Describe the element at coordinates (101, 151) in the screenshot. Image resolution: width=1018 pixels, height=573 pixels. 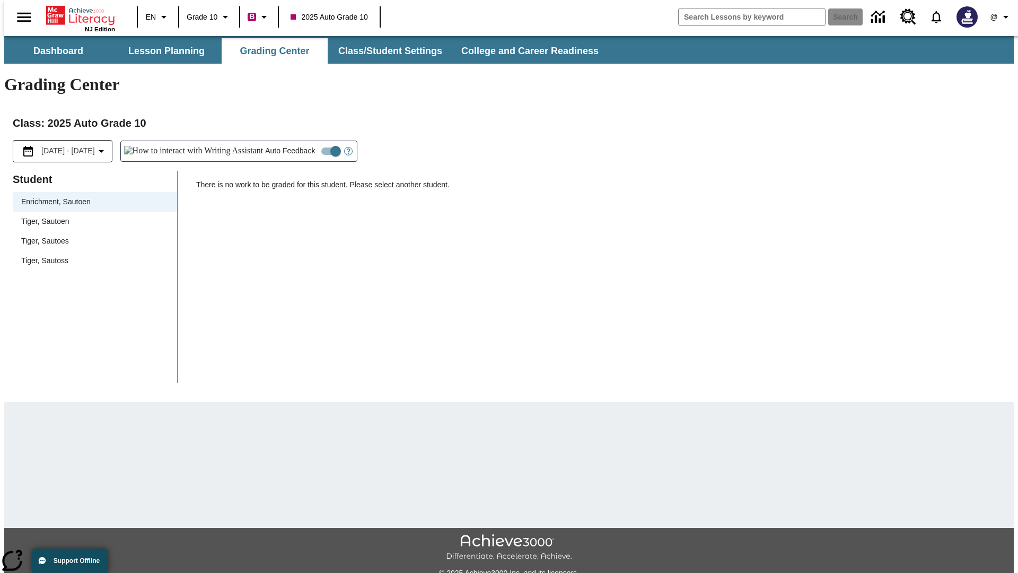
I see `svg: Collapse Date Range Filter` at that location.